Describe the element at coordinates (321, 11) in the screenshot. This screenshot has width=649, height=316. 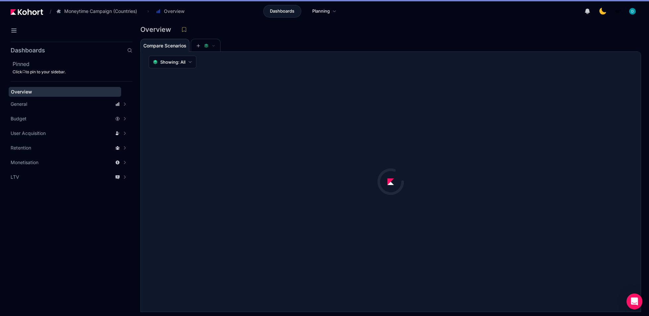
I see `span: Planning` at that location.